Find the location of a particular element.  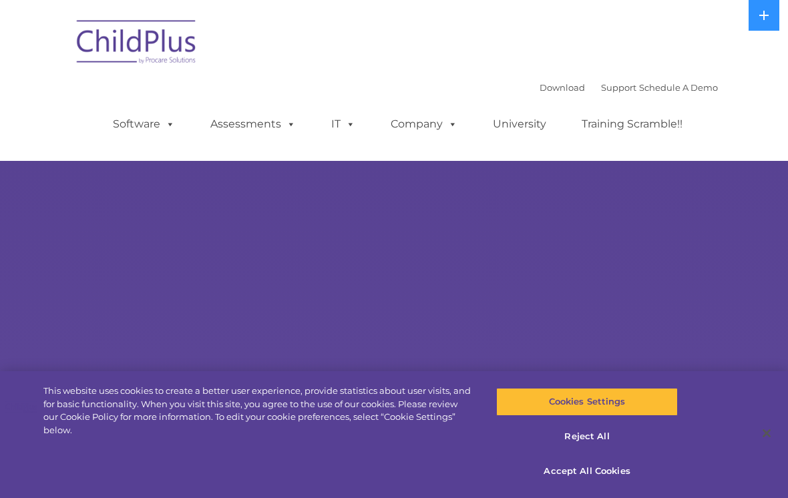

a: Training Scramble!! is located at coordinates (631, 124).